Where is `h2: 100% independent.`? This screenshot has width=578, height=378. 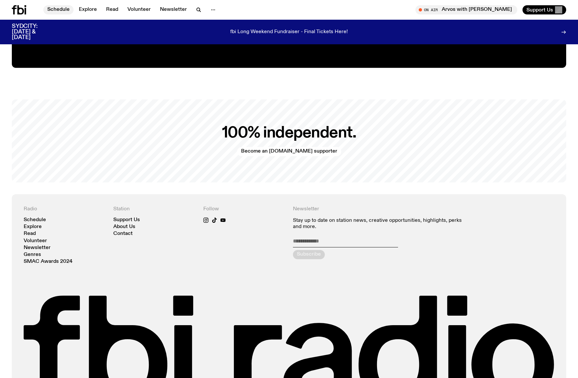
h2: 100% independent. is located at coordinates (289, 133).